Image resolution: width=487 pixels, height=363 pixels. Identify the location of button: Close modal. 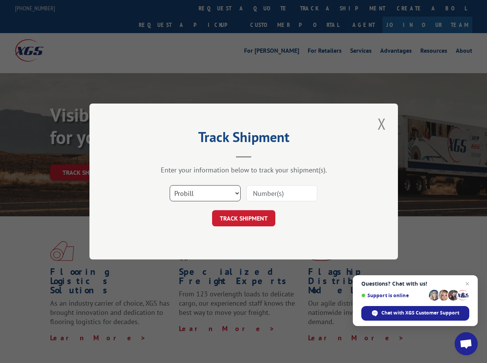
(381, 124).